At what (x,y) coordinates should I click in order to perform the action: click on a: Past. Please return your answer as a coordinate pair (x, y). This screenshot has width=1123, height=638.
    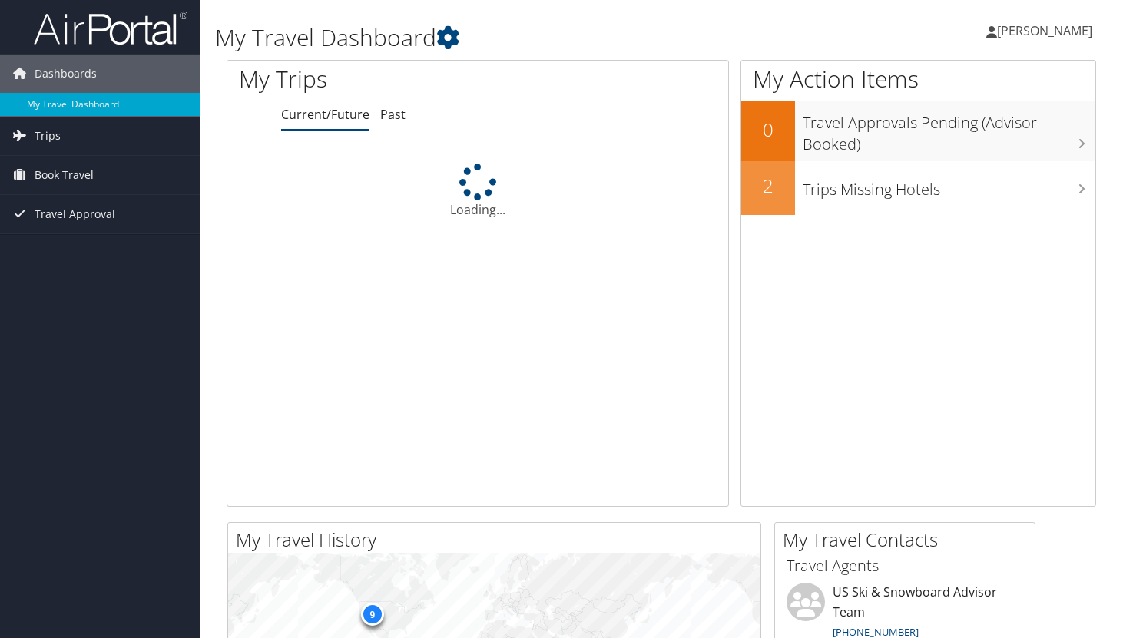
    Looking at the image, I should click on (393, 114).